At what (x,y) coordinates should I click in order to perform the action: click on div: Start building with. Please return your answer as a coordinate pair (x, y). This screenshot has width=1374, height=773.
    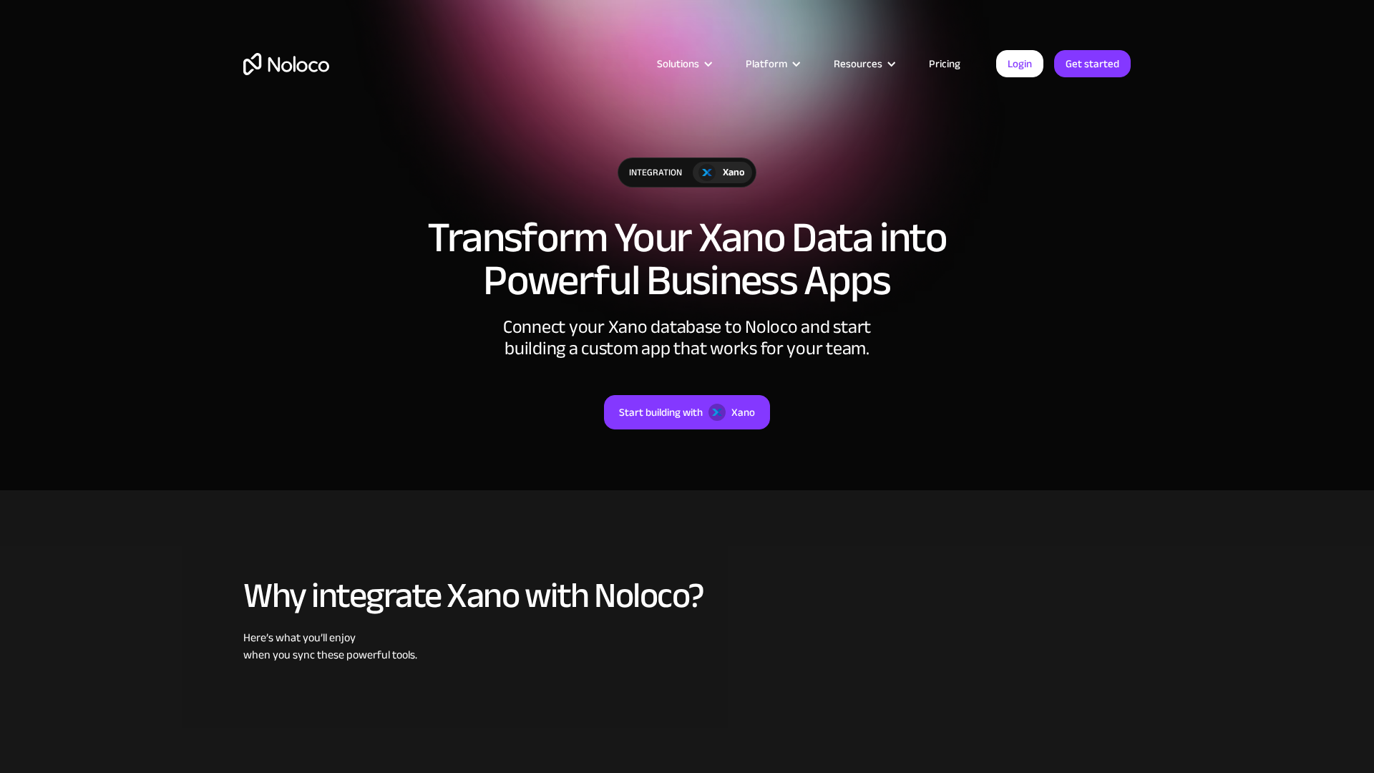
    Looking at the image, I should click on (660, 412).